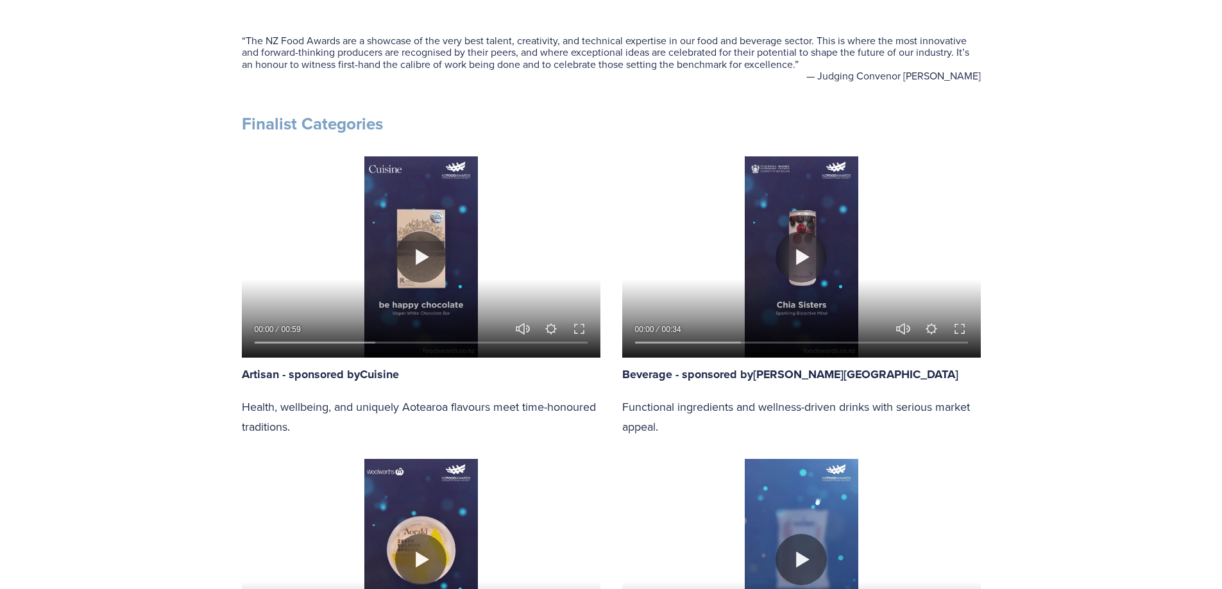 This screenshot has width=1222, height=589. What do you see at coordinates (379, 375) in the screenshot?
I see `strong: Cuisine` at bounding box center [379, 375].